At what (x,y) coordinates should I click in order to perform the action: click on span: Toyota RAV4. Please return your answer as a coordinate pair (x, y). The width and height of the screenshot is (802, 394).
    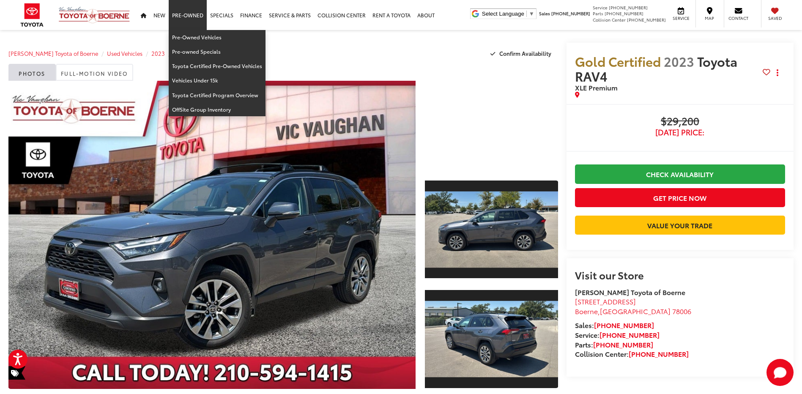
    Looking at the image, I should click on (656, 69).